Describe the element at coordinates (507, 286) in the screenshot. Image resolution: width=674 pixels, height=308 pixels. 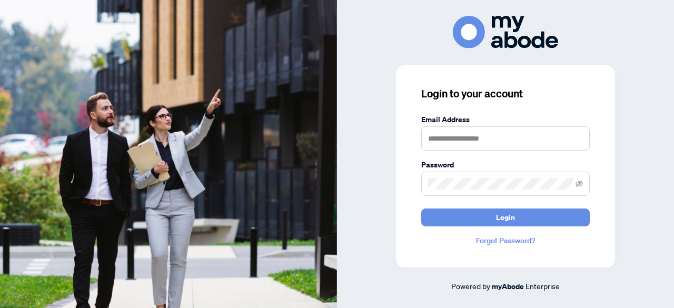
I see `a: myAbode` at that location.